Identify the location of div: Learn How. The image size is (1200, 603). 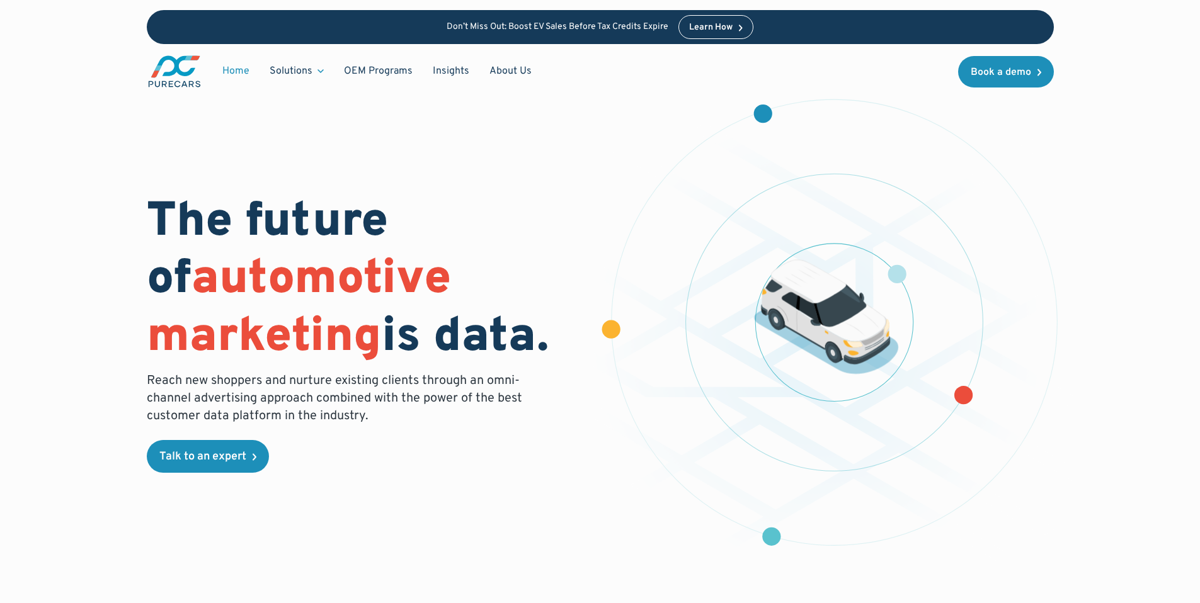
(710, 28).